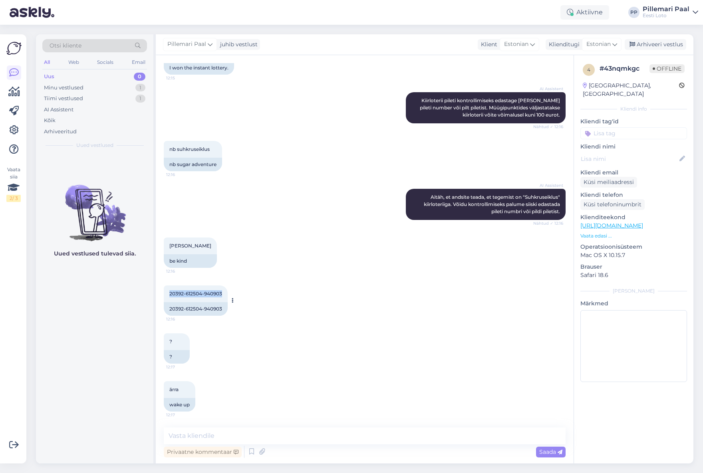  Describe the element at coordinates (193, 165) in the screenshot. I see `div: nb sugar adventure` at that location.